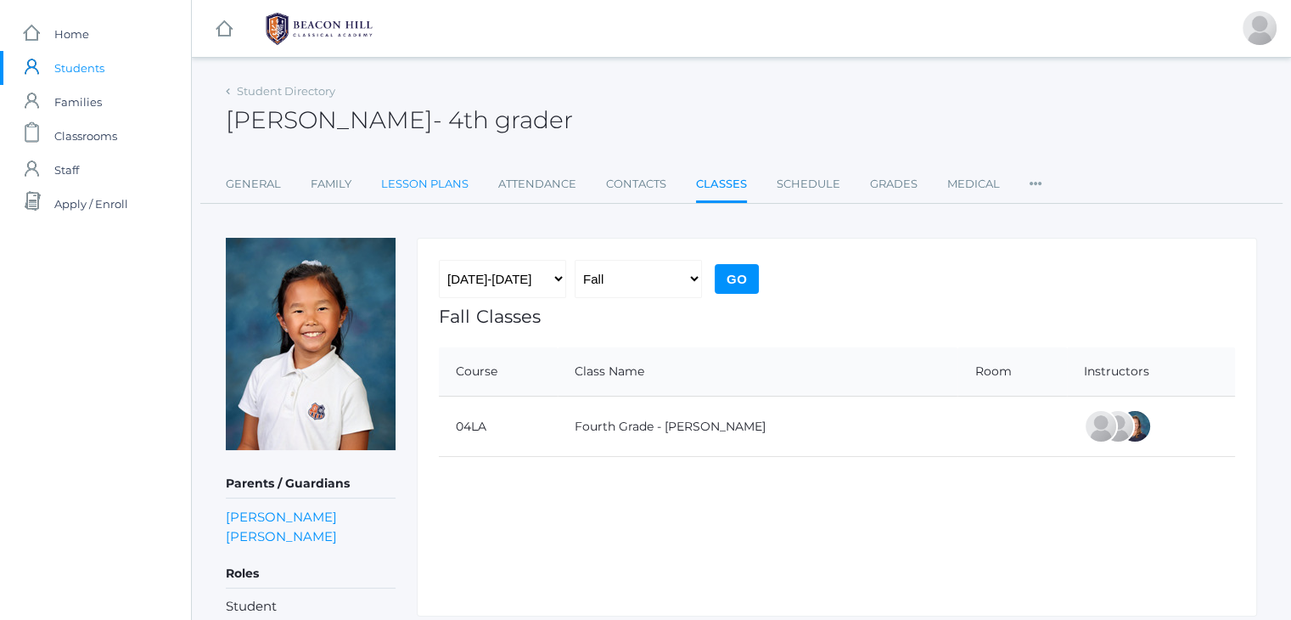 The height and width of the screenshot is (620, 1291). Describe the element at coordinates (86, 136) in the screenshot. I see `span: Classrooms` at that location.